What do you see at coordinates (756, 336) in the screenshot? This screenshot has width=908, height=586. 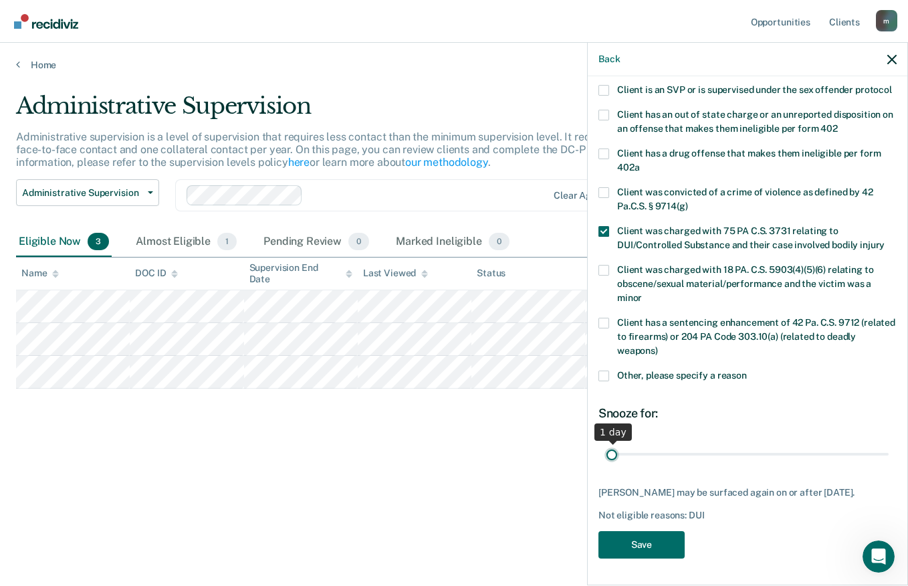 I see `span: Client has a sentencing enhancement of 42 Pa. C.S. 9712 (related to firearms) or 204 PA Code 303....` at bounding box center [756, 336].